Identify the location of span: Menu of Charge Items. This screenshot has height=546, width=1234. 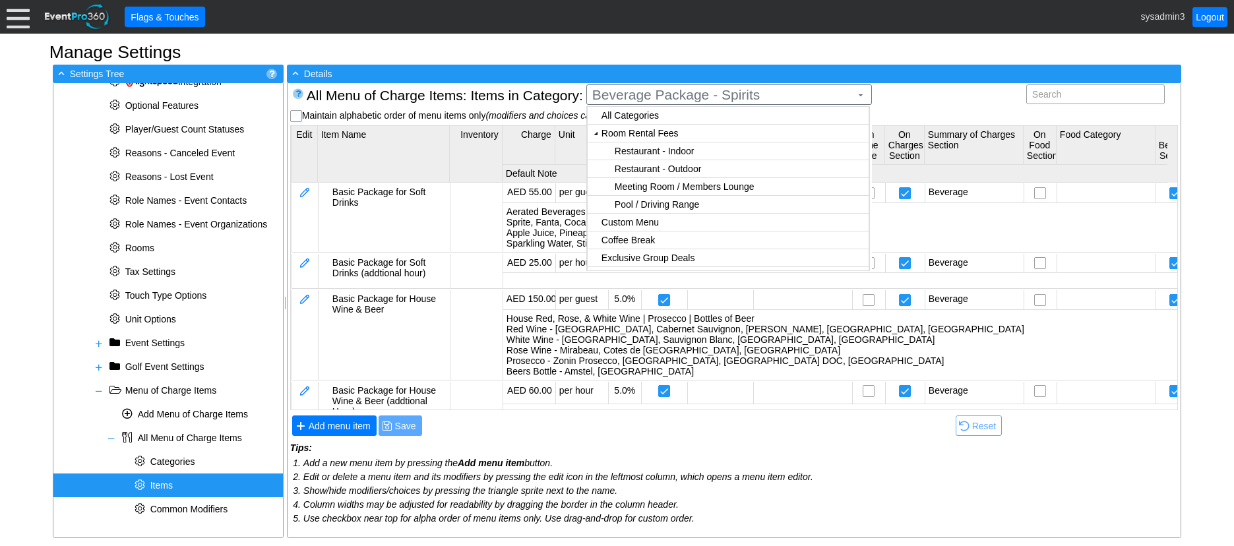
(171, 390).